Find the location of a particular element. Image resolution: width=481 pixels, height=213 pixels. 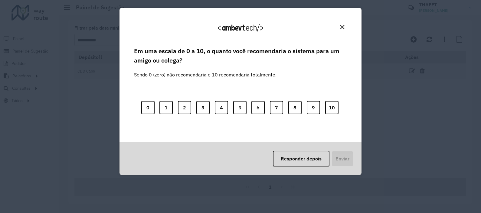

label: Em uma escala de 0 a 10, o quanto você recomendaria o sistema para um amigo ou colega? is located at coordinates (240, 56).